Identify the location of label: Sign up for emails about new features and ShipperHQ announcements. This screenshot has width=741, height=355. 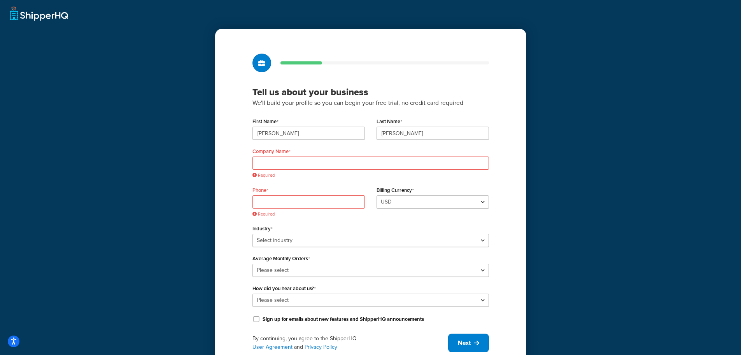
(343, 320).